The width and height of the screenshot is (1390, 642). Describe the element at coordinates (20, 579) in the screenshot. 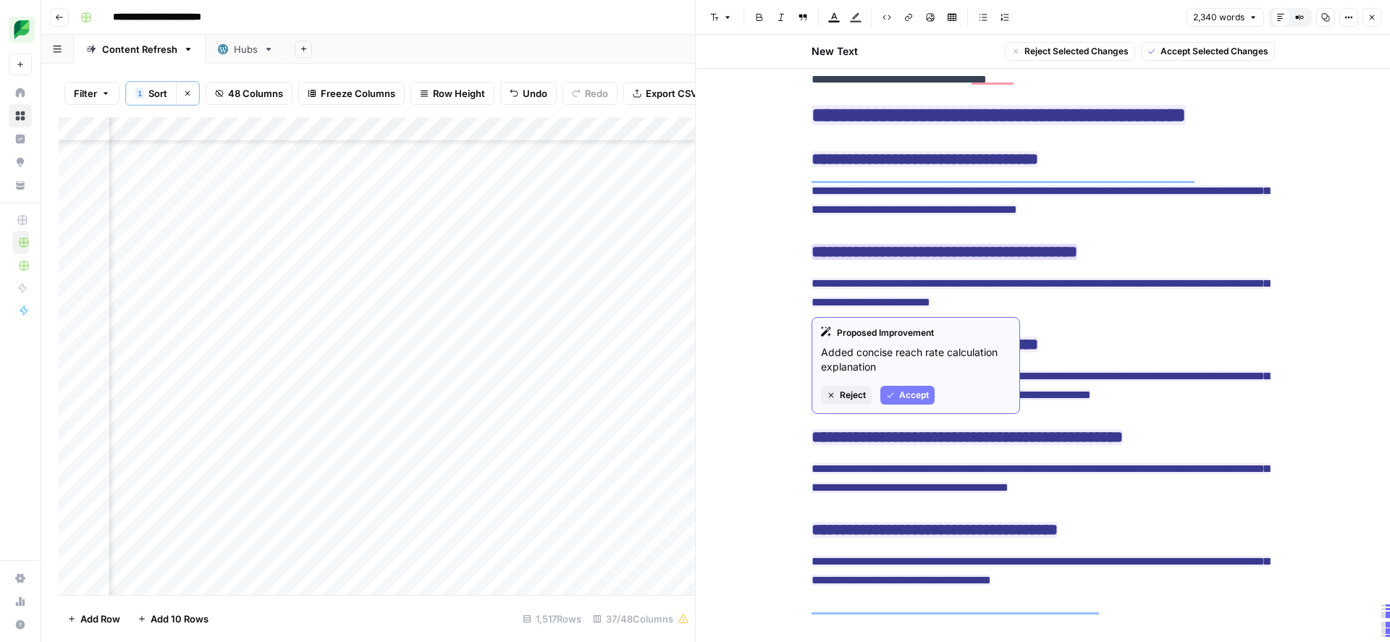

I see `a: Settings` at that location.